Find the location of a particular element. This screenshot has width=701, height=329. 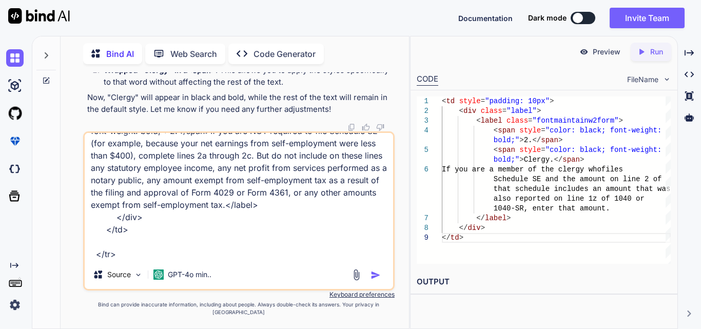

p: GPT-4o min.. is located at coordinates (189, 275).